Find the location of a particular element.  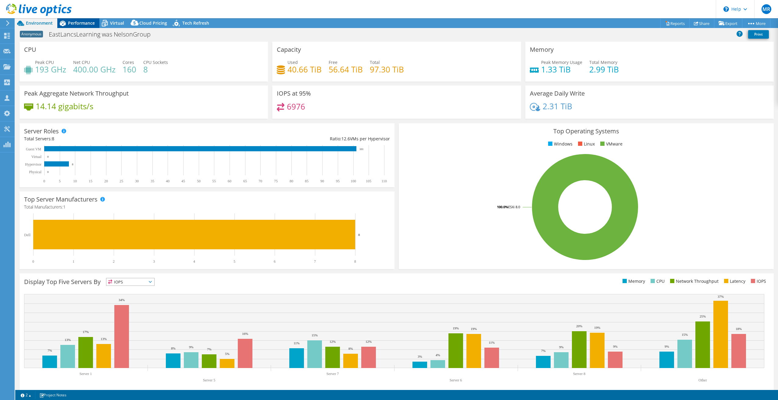

a: 2 is located at coordinates (26, 395).